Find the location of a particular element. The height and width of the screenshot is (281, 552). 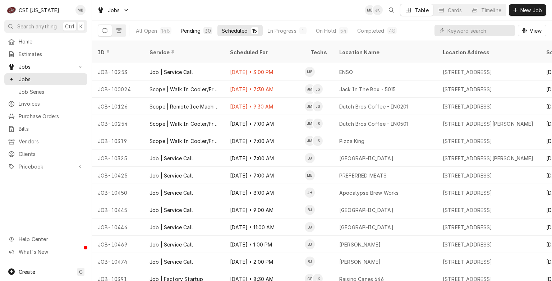

span: Ctrl is located at coordinates (70, 26).